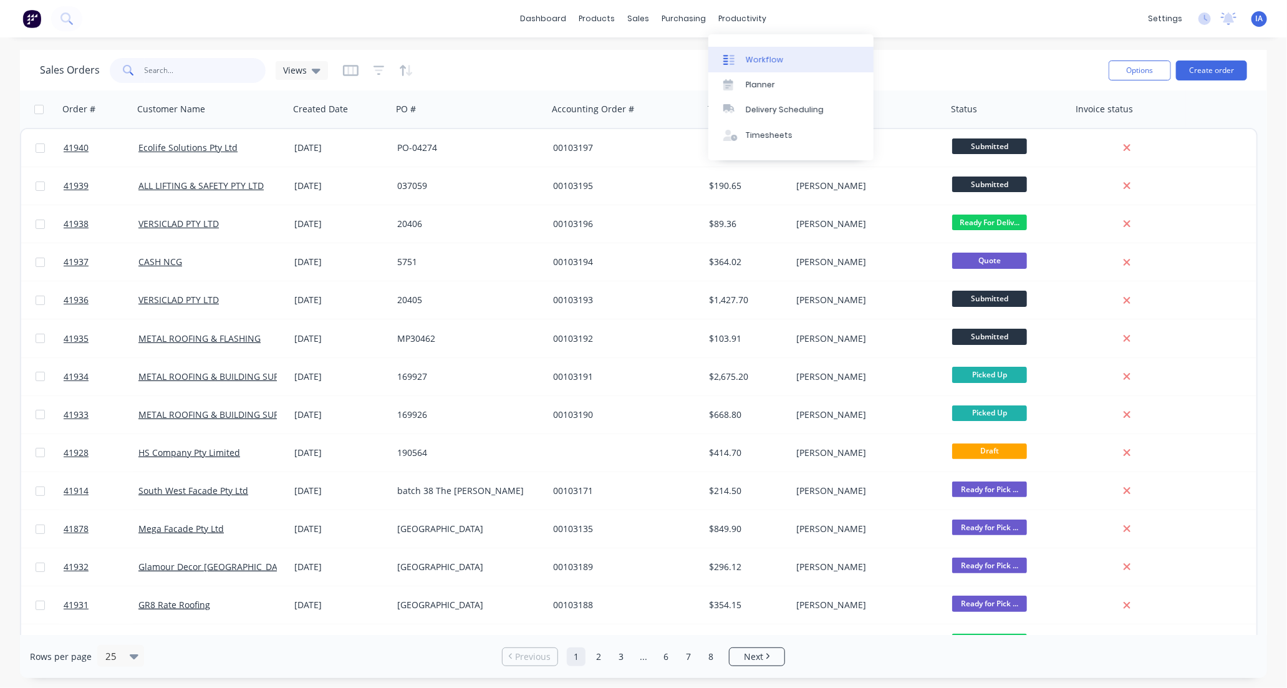  Describe the element at coordinates (76, 186) in the screenshot. I see `span: 41939` at that location.